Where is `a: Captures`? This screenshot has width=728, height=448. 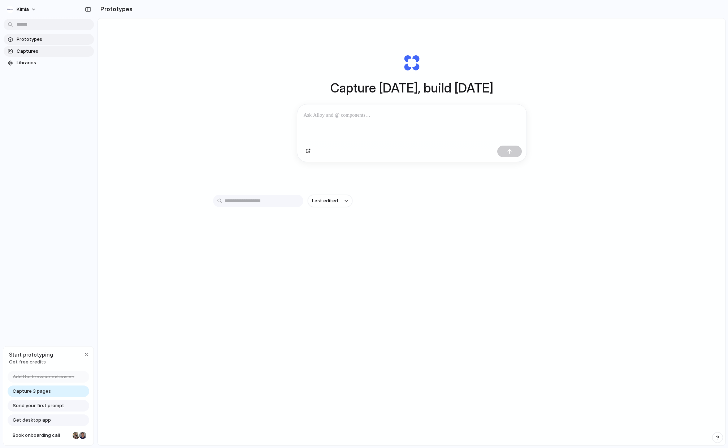 a: Captures is located at coordinates (49, 51).